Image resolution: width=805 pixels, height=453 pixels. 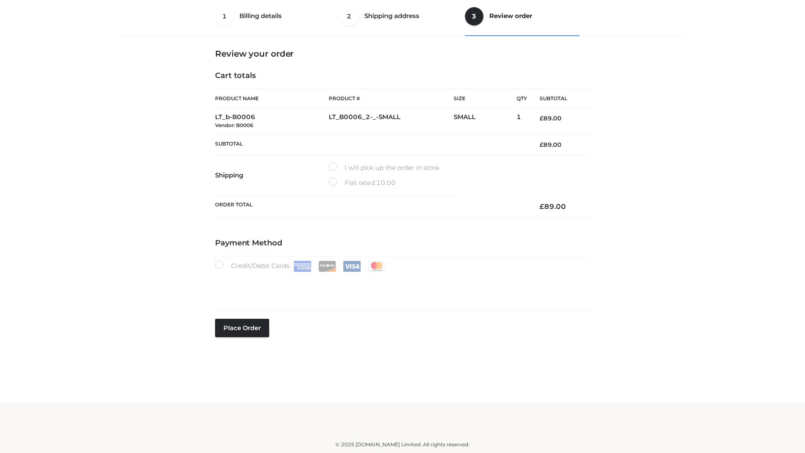 What do you see at coordinates (376, 266) in the screenshot?
I see `img: Mastercard` at bounding box center [376, 266].